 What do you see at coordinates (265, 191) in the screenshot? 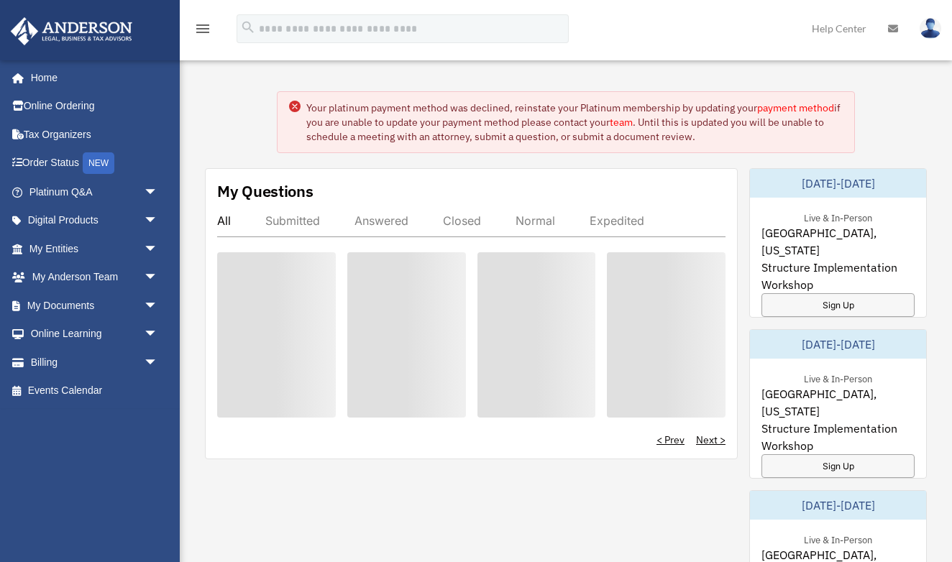
I see `div: My Questions` at bounding box center [265, 191].